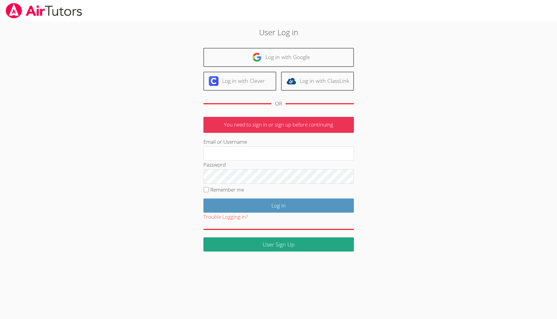 This screenshot has width=557, height=319. What do you see at coordinates (278, 104) in the screenshot?
I see `div: OR` at bounding box center [278, 104].